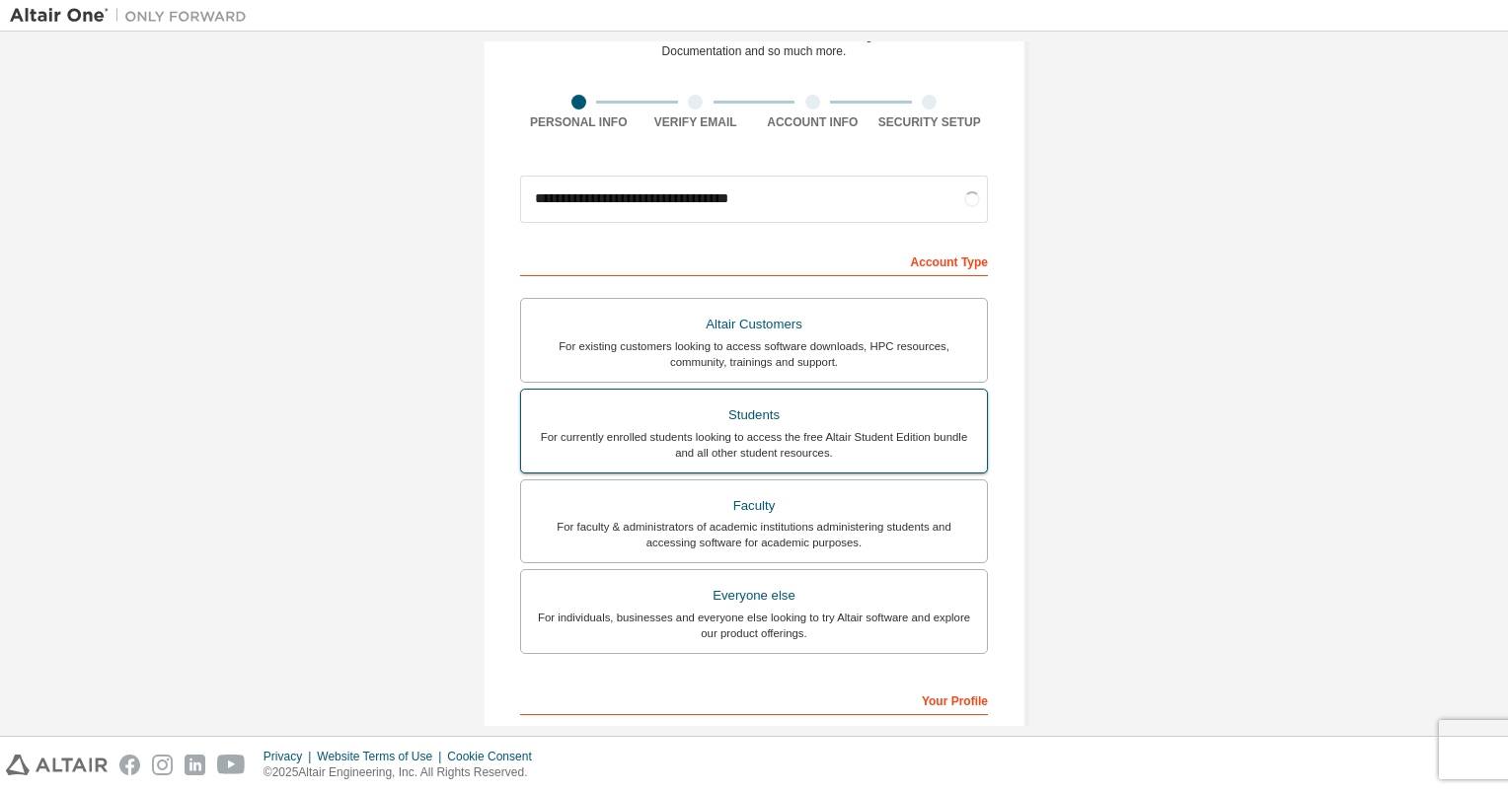 This screenshot has height=793, width=1508. Describe the element at coordinates (754, 700) in the screenshot. I see `div: Your Profile` at that location.